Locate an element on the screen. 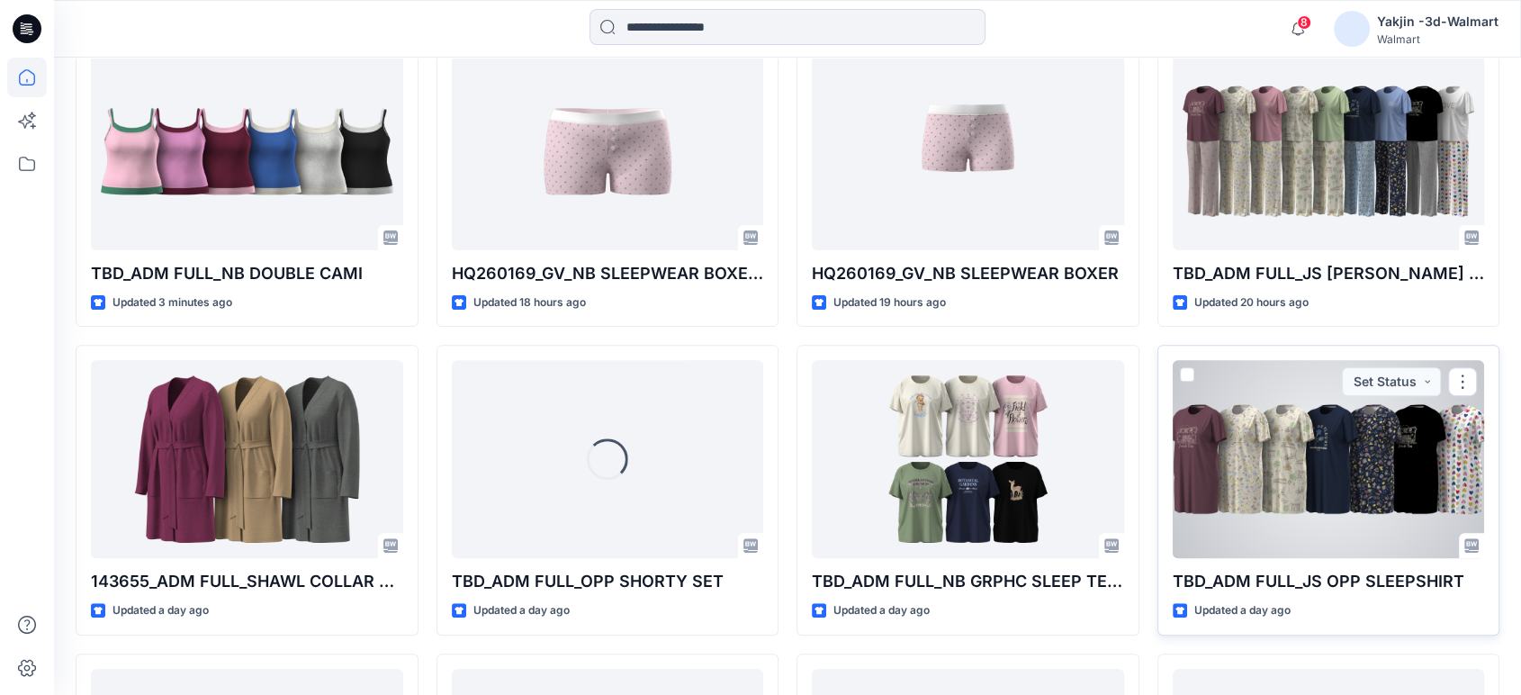  p: Updated 20 hours ago is located at coordinates (1251, 302).